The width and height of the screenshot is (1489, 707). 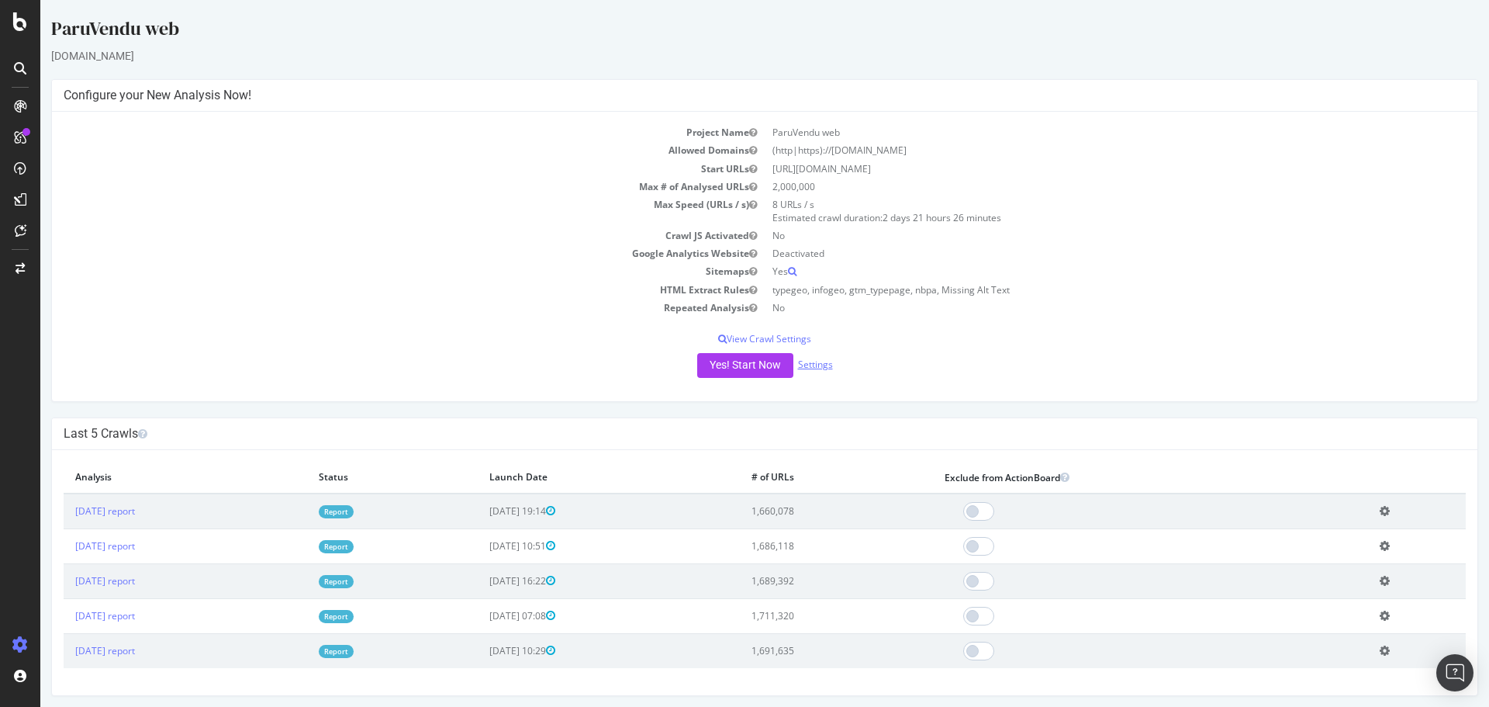 I want to click on td: Max # of Analysed URLs, so click(x=374, y=186).